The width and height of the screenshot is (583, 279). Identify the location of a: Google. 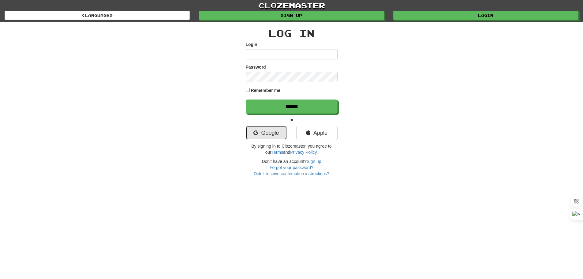
(266, 133).